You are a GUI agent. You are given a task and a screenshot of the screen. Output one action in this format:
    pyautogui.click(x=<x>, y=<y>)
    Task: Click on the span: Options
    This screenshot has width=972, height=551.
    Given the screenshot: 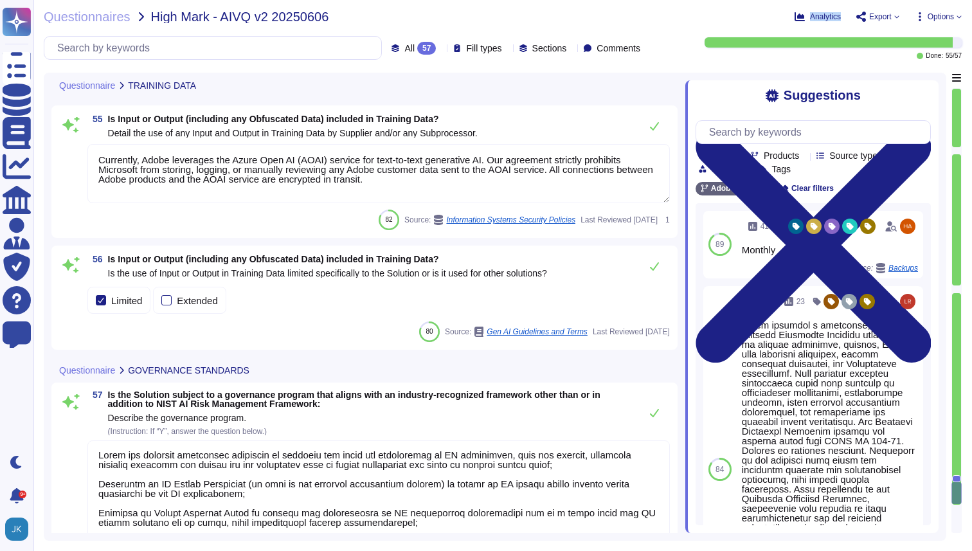 What is the action you would take?
    pyautogui.click(x=941, y=17)
    